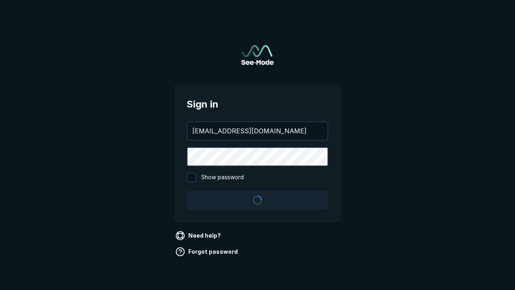 This screenshot has height=290, width=515. Describe the element at coordinates (258, 55) in the screenshot. I see `img: See-Mode Logo` at that location.